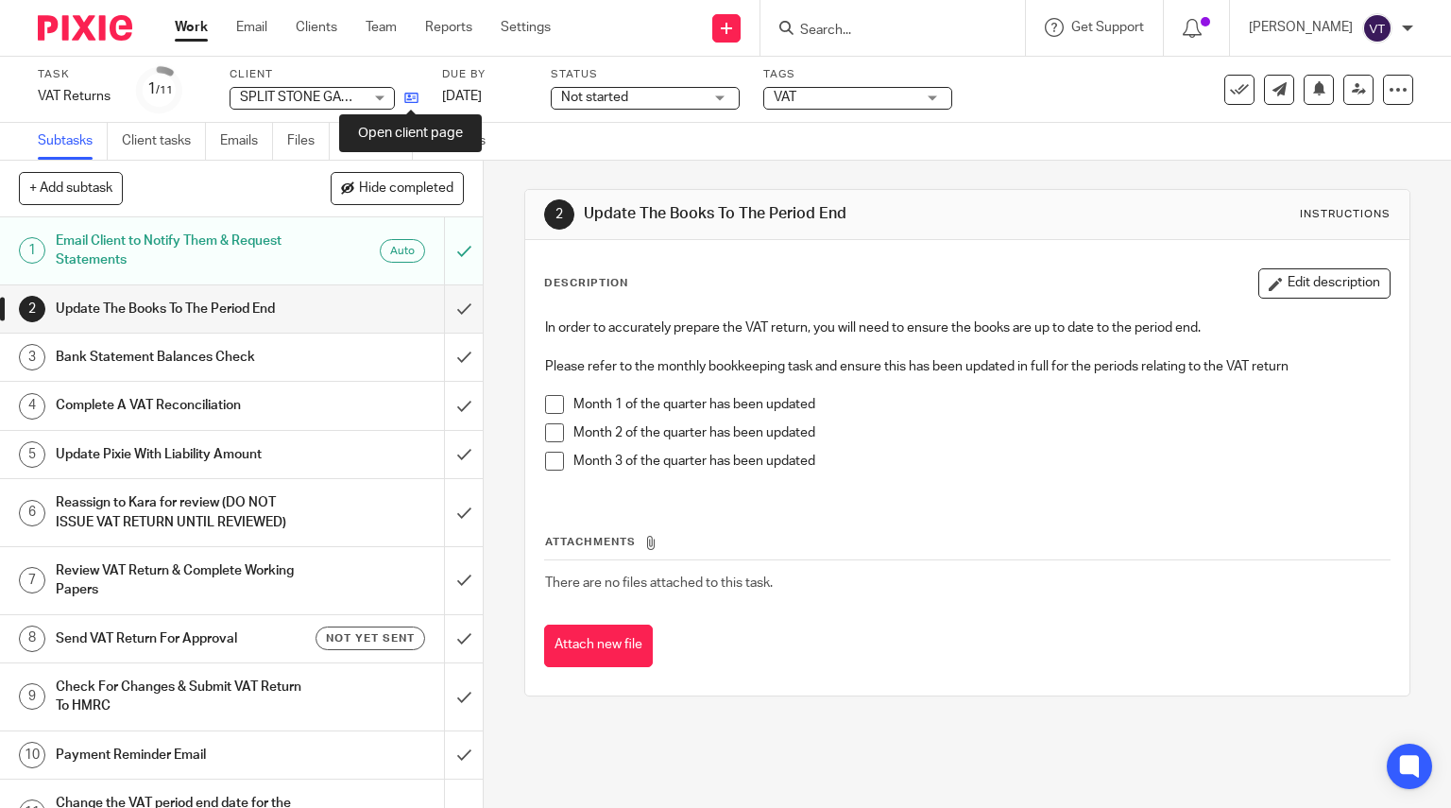 The image size is (1451, 808). Describe the element at coordinates (247, 141) in the screenshot. I see `a: Emails` at that location.